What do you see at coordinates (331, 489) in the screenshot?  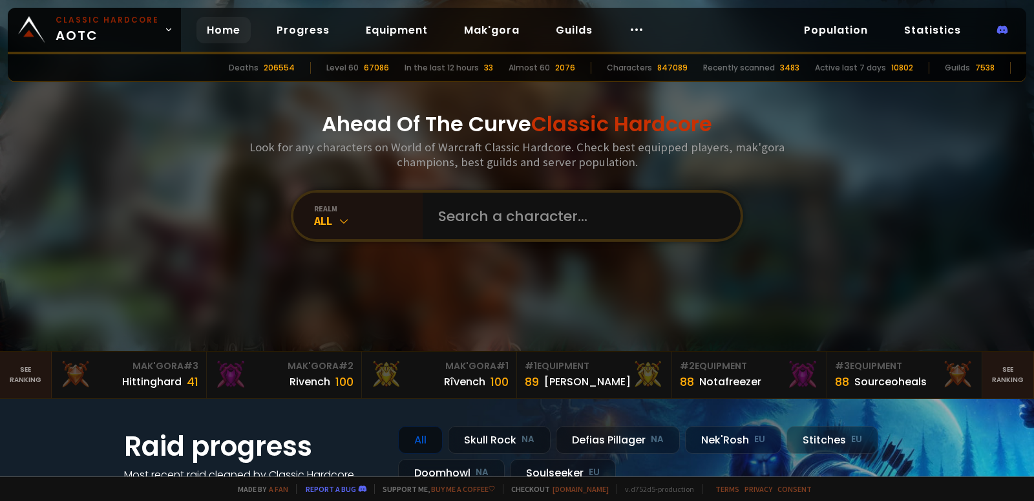 I see `a: Report a bug` at bounding box center [331, 489].